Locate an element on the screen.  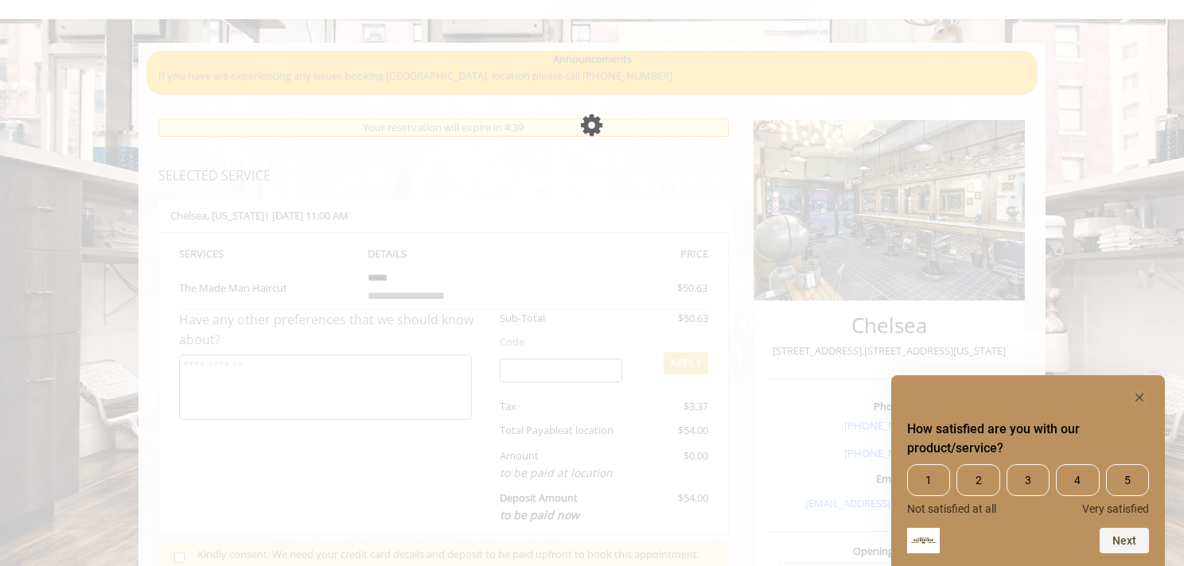
span: 3 is located at coordinates (1028, 481).